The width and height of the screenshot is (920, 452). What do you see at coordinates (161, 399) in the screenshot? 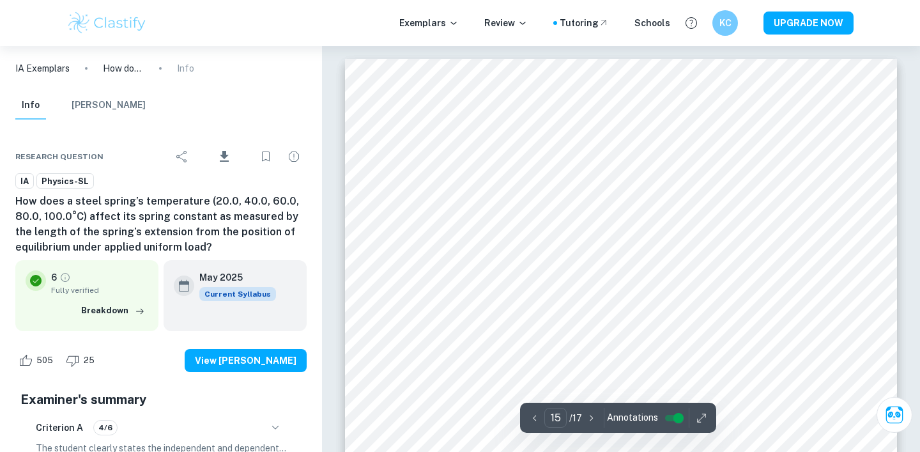
I see `h5: Examiner's summary` at bounding box center [161, 399].